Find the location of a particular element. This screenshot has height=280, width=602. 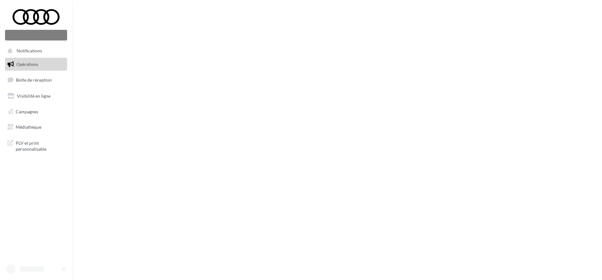

span: Campagnes is located at coordinates (27, 111).